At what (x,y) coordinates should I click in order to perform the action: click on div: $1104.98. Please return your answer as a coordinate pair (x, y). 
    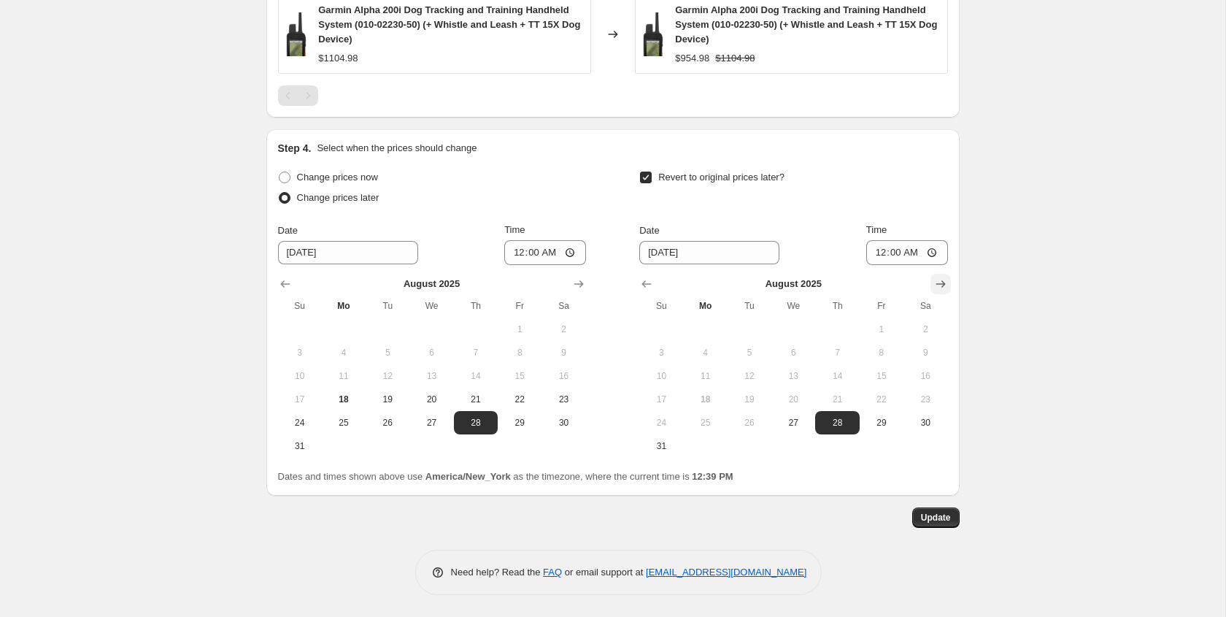
    Looking at the image, I should click on (338, 58).